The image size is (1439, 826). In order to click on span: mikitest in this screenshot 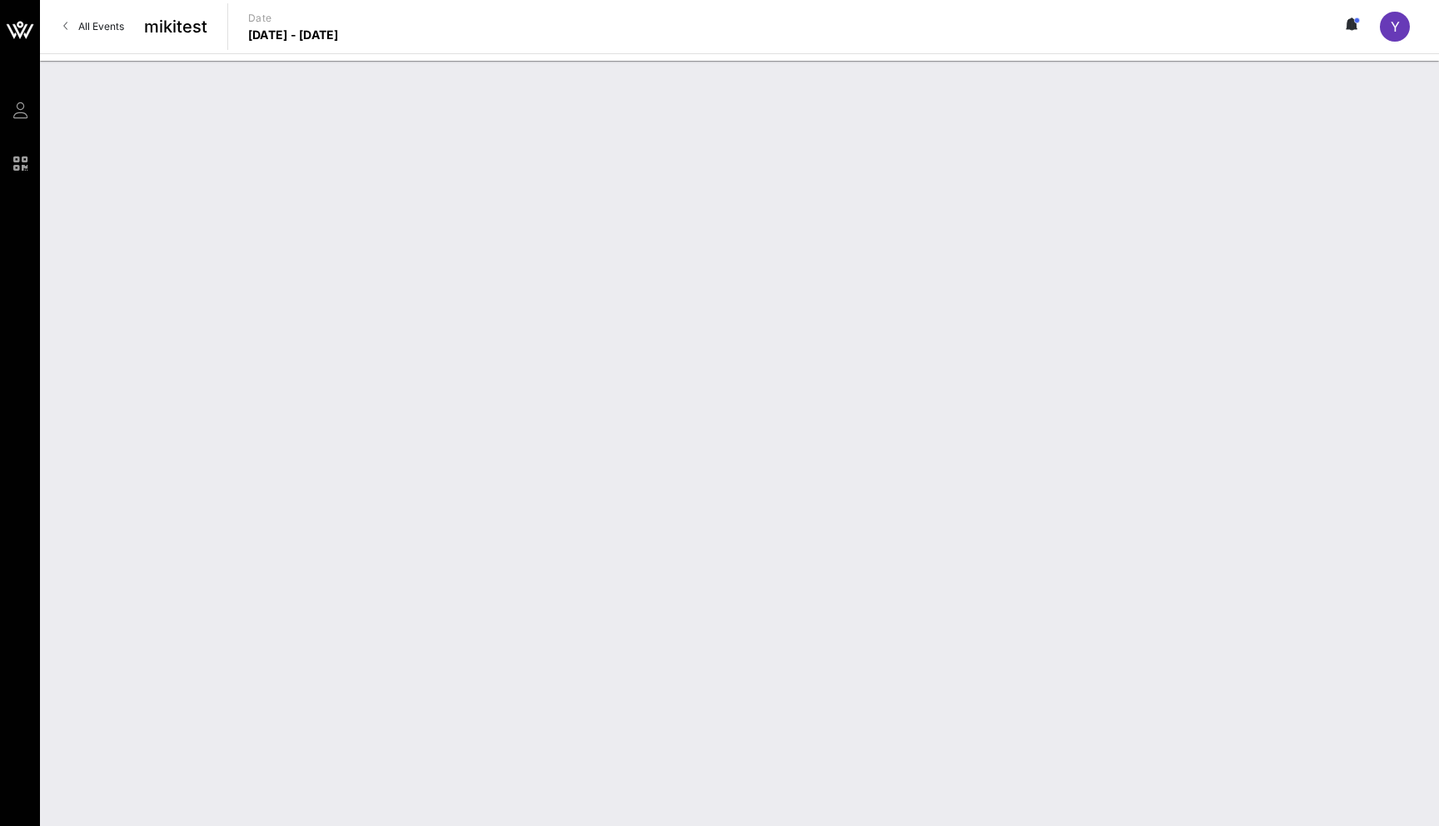, I will do `click(176, 27)`.